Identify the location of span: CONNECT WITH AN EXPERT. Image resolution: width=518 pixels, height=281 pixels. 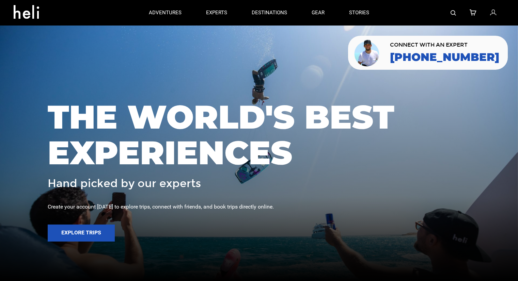
(444, 45).